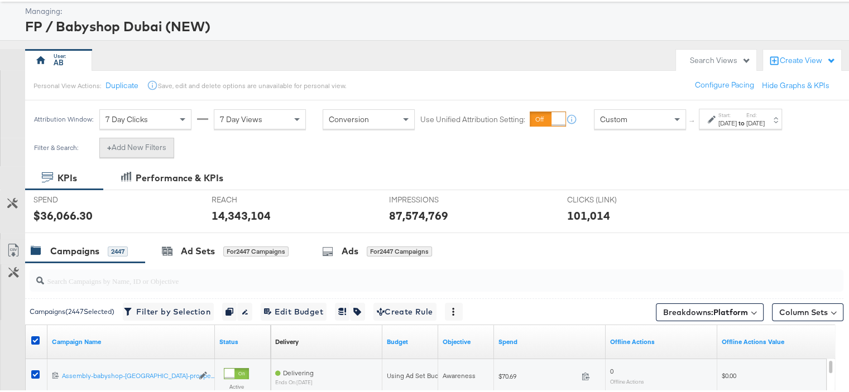  Describe the element at coordinates (179, 176) in the screenshot. I see `div: Performance & KPIs` at that location.